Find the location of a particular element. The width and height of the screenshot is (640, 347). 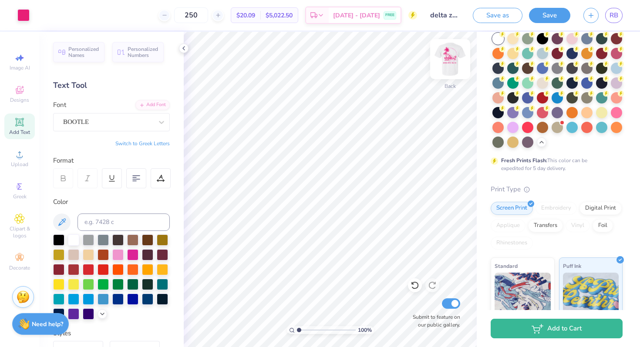

img: Standard is located at coordinates (522, 295).